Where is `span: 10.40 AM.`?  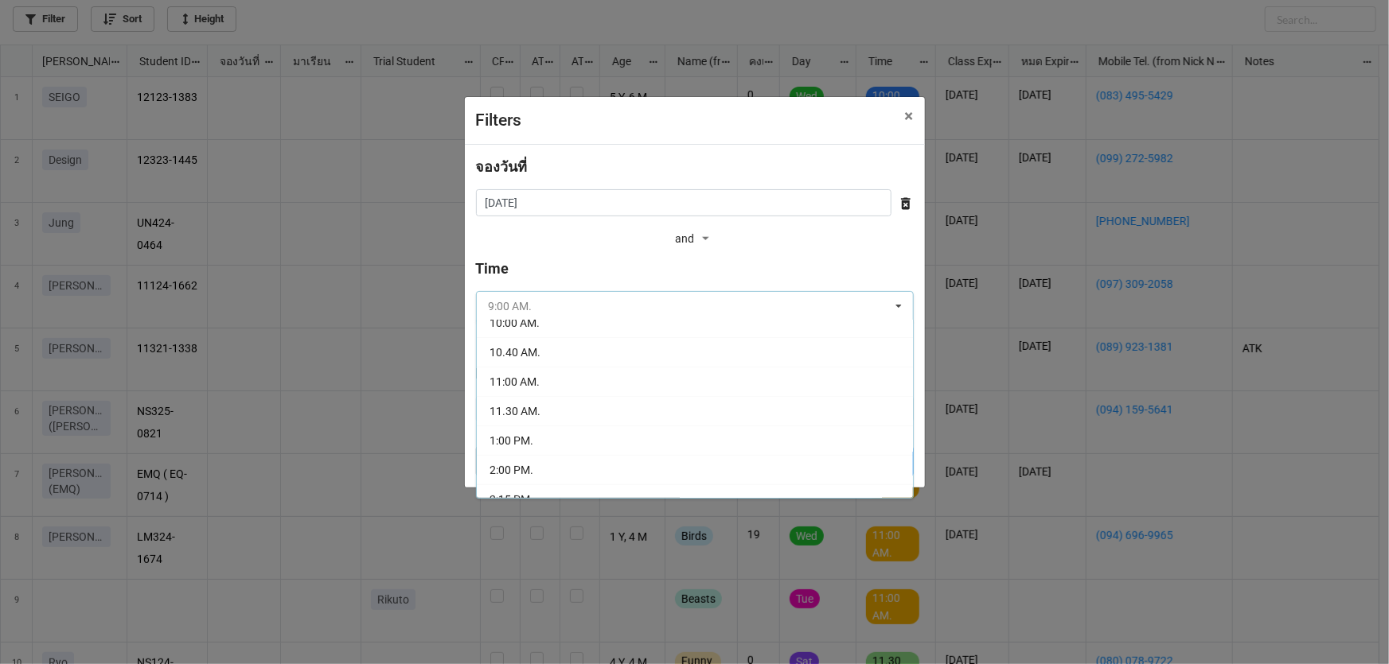 span: 10.40 AM. is located at coordinates (515, 353).